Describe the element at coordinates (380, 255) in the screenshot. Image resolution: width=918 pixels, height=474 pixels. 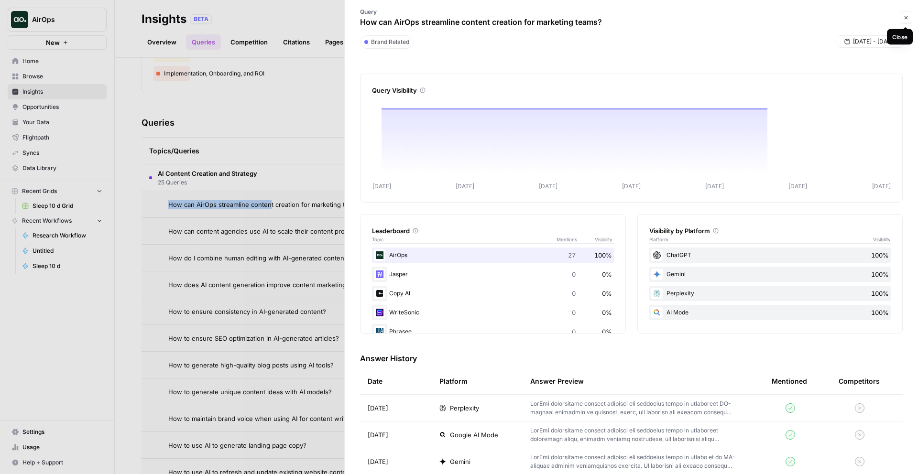
I see `img: yjux4x3lwinlft1ym4yif8lrli78` at that location.